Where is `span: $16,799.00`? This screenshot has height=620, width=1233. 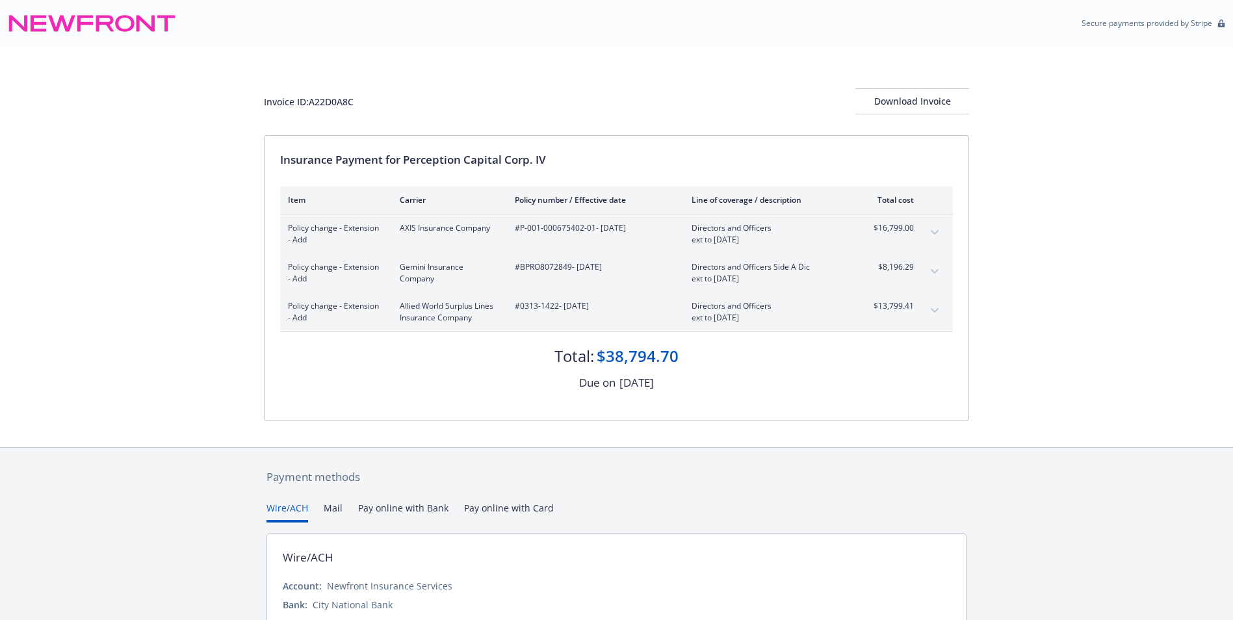 span: $16,799.00 is located at coordinates (889, 228).